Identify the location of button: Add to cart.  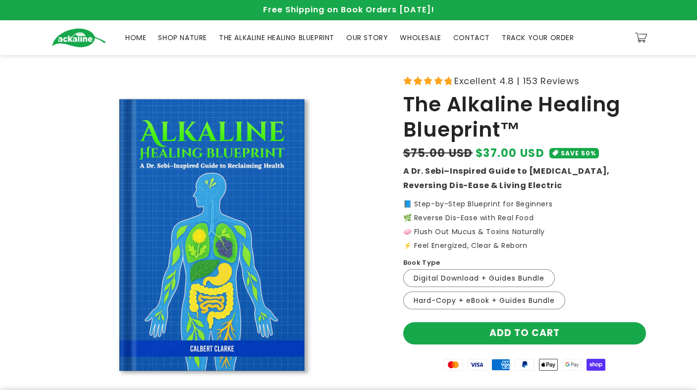
(524, 333).